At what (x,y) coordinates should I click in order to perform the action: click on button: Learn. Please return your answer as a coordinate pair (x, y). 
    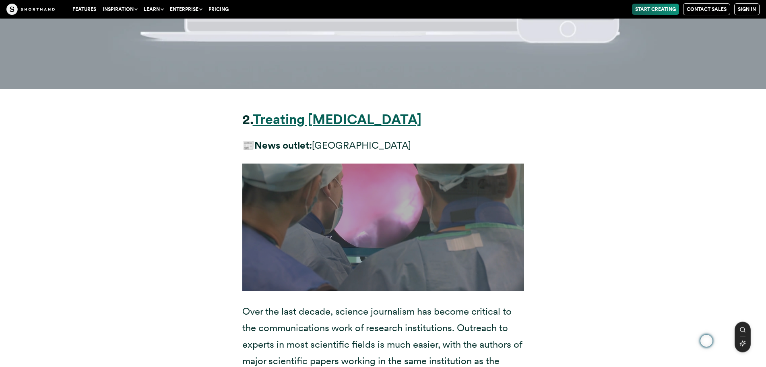
    Looking at the image, I should click on (153, 9).